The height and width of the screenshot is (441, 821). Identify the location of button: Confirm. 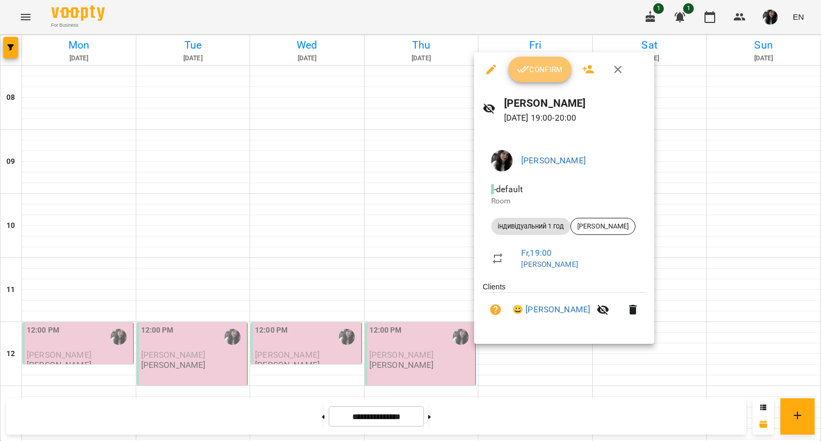
(540, 69).